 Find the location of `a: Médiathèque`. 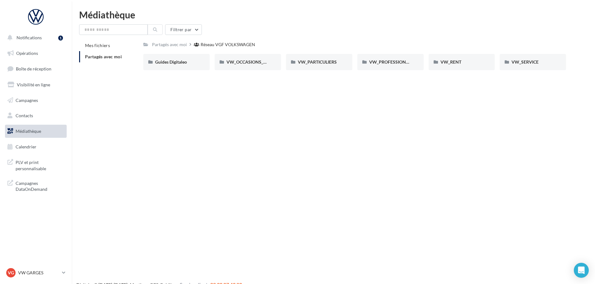

a: Médiathèque is located at coordinates (36, 131).